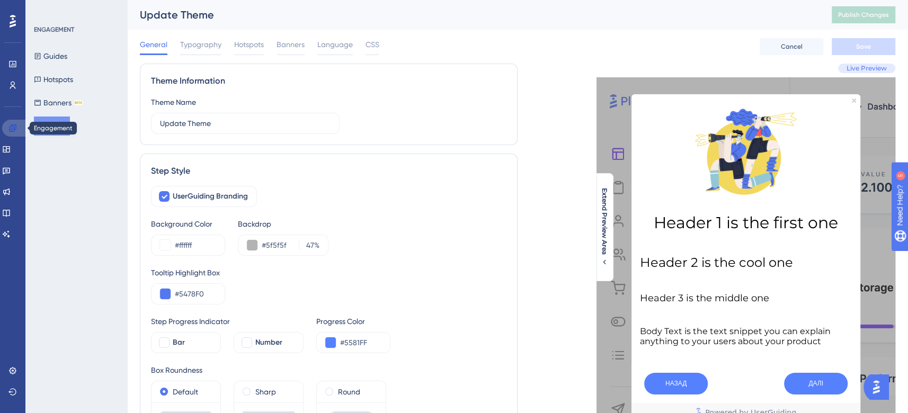  What do you see at coordinates (335, 44) in the screenshot?
I see `span: Language` at bounding box center [335, 44].